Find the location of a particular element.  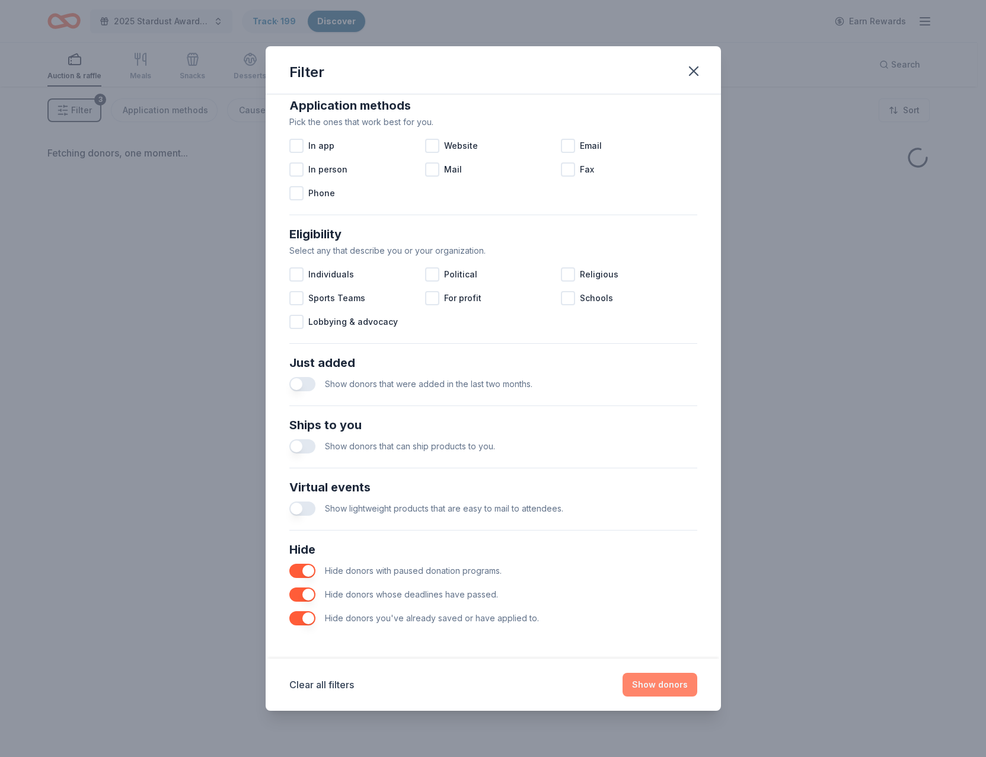

div: Filter is located at coordinates (307, 72).